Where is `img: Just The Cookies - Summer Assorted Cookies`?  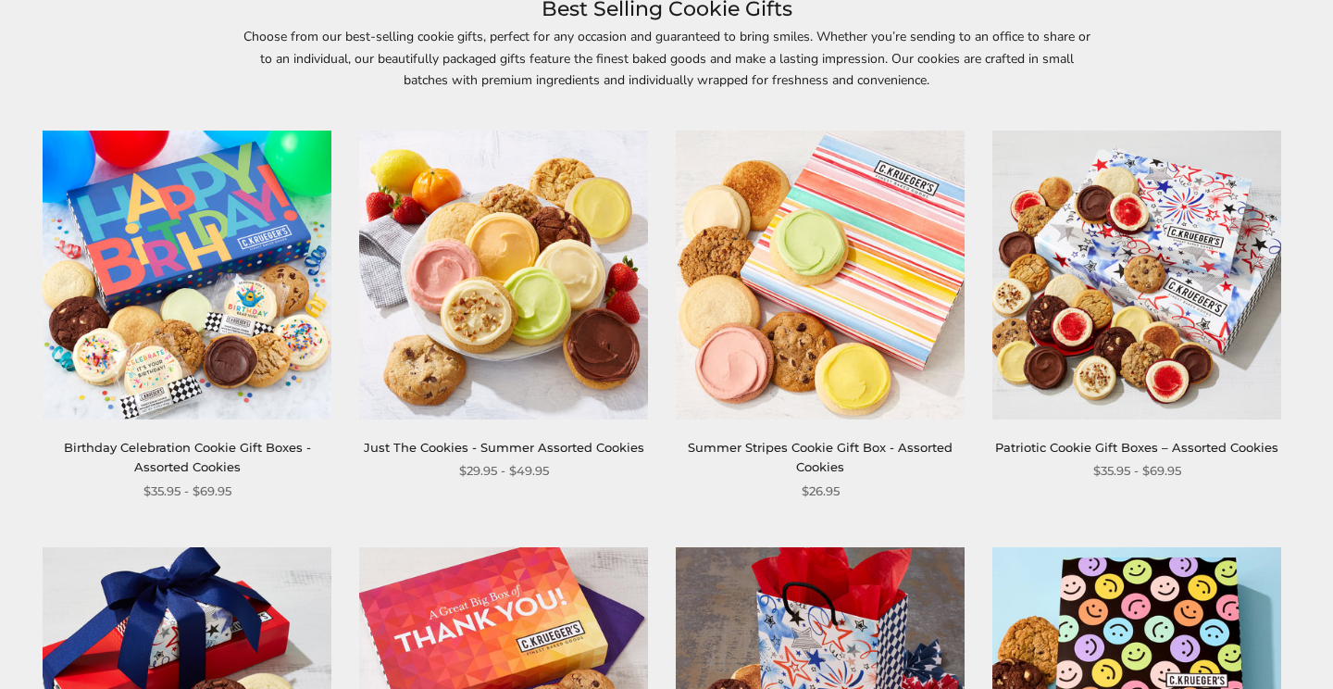
img: Just The Cookies - Summer Assorted Cookies is located at coordinates (503, 275).